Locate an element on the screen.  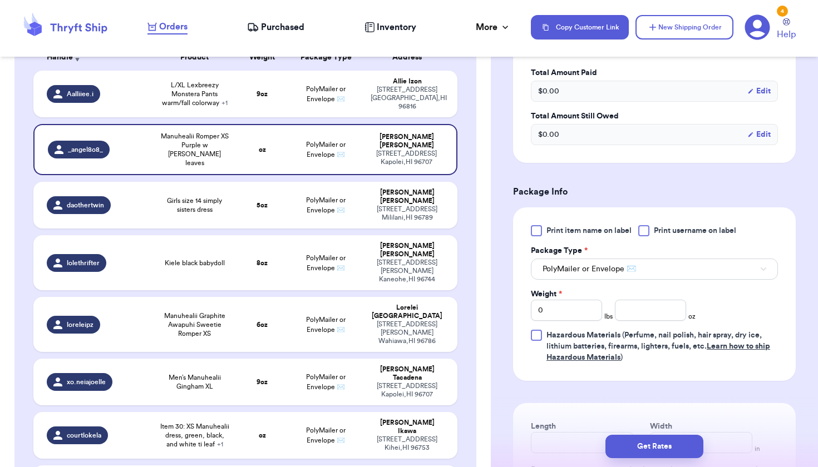
span: courtlokela is located at coordinates (84, 436).